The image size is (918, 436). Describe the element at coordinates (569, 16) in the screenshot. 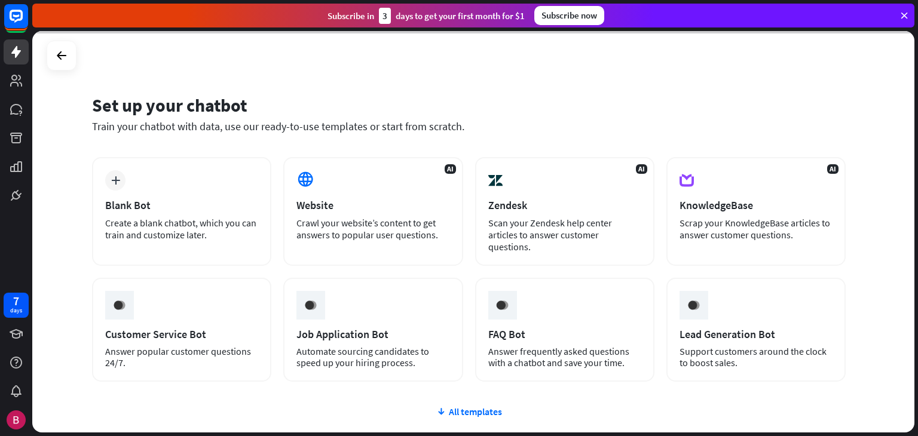

I see `div: Subscribe now` at that location.